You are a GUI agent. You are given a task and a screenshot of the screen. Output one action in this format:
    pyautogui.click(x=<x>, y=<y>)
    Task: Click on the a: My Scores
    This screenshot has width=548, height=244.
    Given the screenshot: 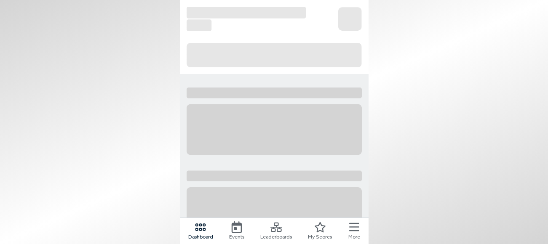 What is the action you would take?
    pyautogui.click(x=320, y=231)
    